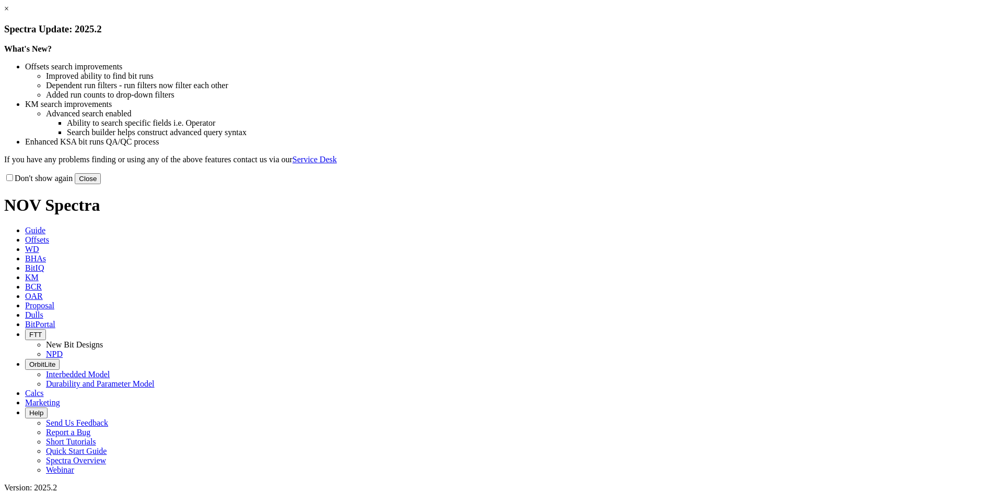 The height and width of the screenshot is (493, 1003). I want to click on span: Proposal, so click(40, 305).